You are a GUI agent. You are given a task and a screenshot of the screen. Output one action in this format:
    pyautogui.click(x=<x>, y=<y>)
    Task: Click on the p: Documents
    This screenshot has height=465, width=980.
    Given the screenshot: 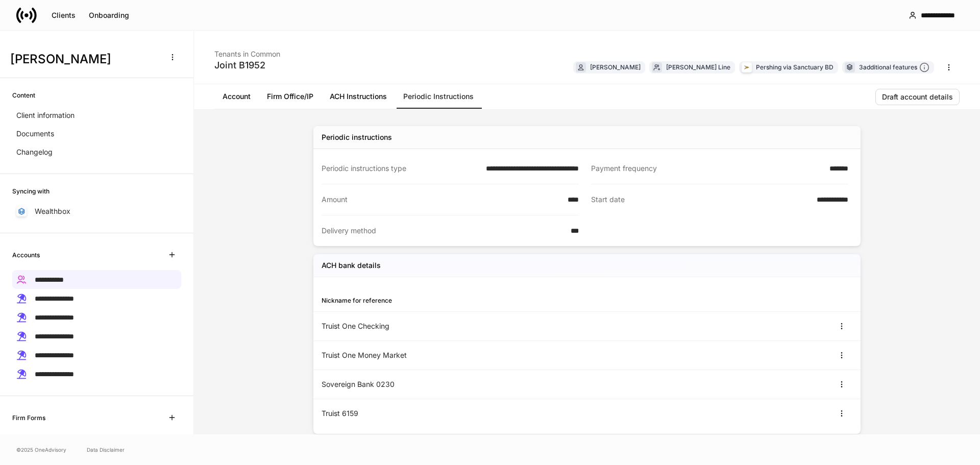 What is the action you would take?
    pyautogui.click(x=35, y=134)
    